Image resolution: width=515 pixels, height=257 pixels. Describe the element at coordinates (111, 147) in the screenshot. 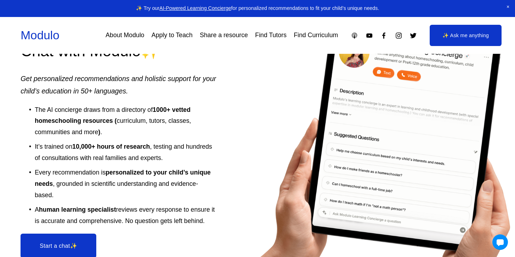

I see `strong: 10,000+ hours of research` at that location.